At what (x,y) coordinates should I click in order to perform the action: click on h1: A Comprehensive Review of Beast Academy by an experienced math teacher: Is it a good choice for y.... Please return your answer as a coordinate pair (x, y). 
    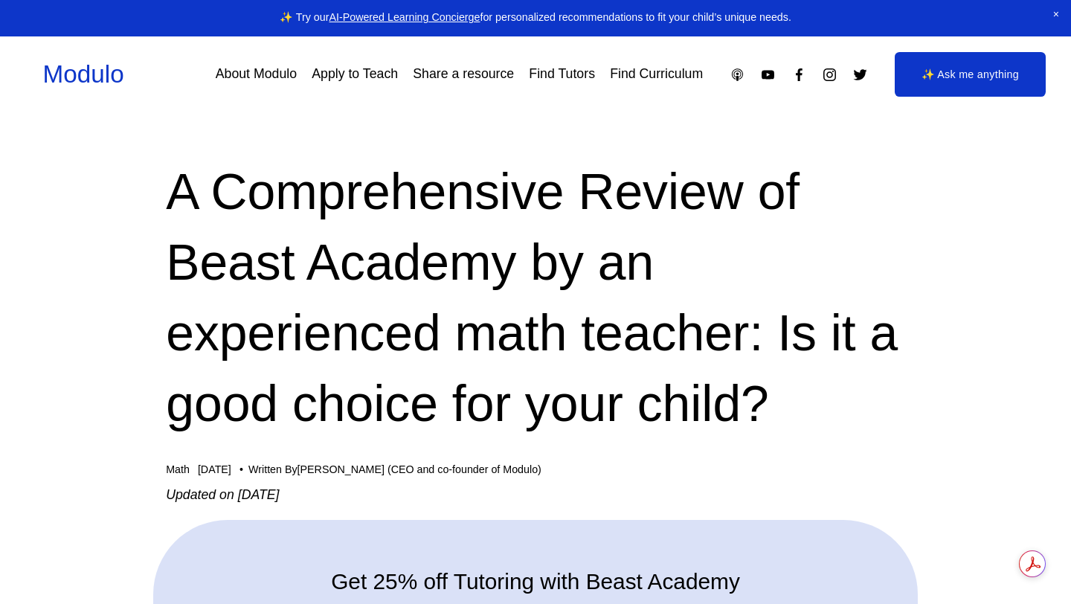
    Looking at the image, I should click on (536, 298).